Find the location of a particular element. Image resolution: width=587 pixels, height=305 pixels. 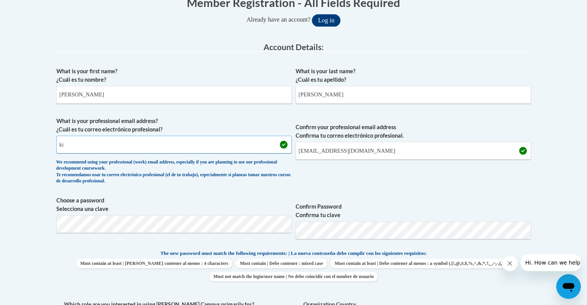

label: What is your first name? ¿Cuál es tu nombre? is located at coordinates (174, 76).